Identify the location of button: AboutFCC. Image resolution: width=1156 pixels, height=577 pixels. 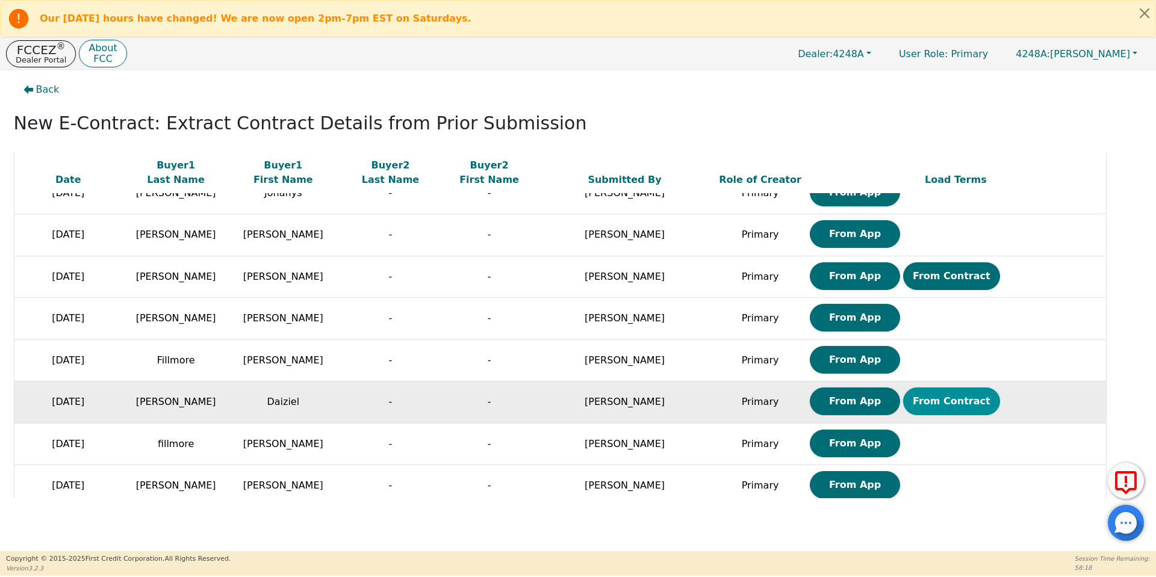
(102, 54).